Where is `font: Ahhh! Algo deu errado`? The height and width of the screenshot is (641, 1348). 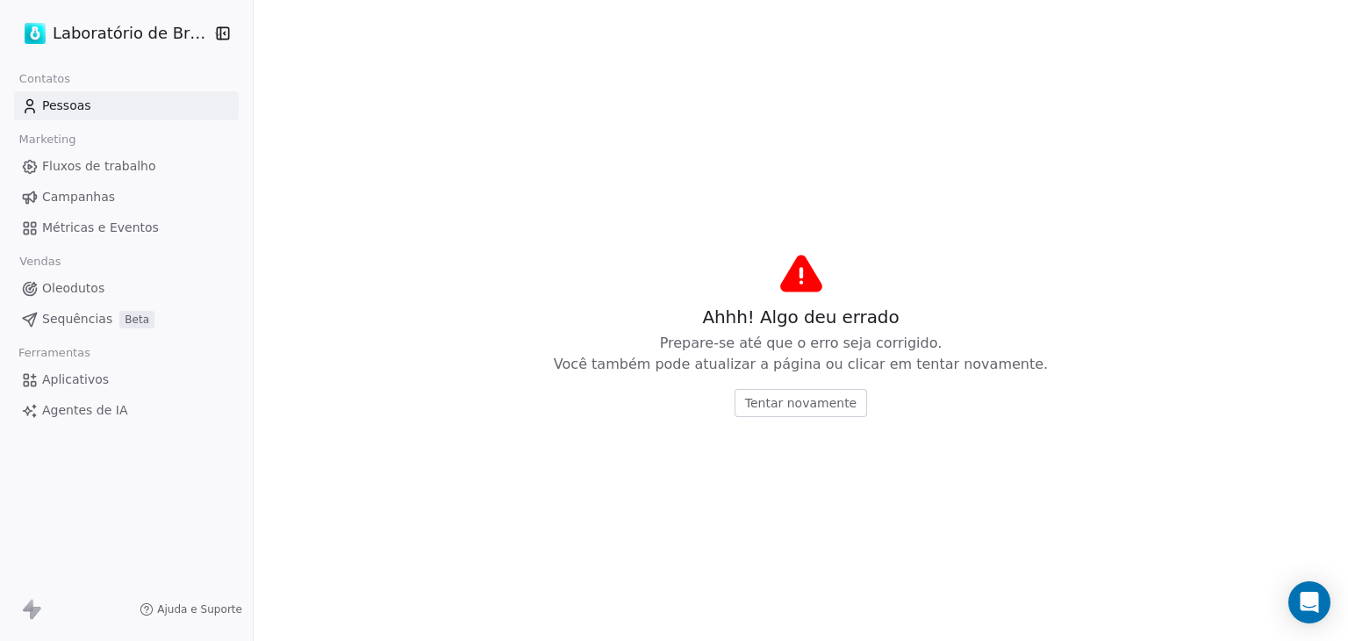 font: Ahhh! Algo deu errado is located at coordinates (800, 317).